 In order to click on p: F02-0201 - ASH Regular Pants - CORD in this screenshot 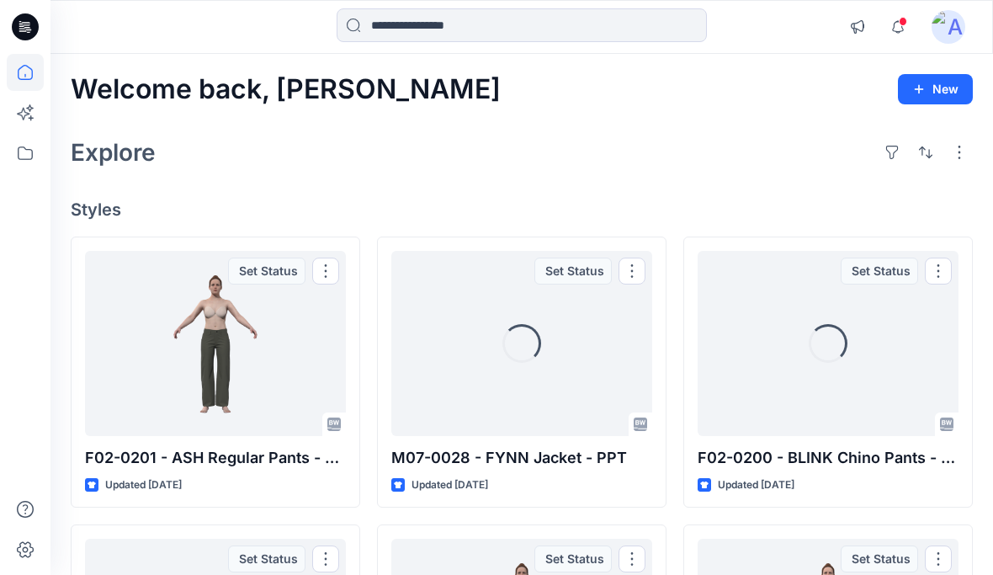, I will do `click(215, 458)`.